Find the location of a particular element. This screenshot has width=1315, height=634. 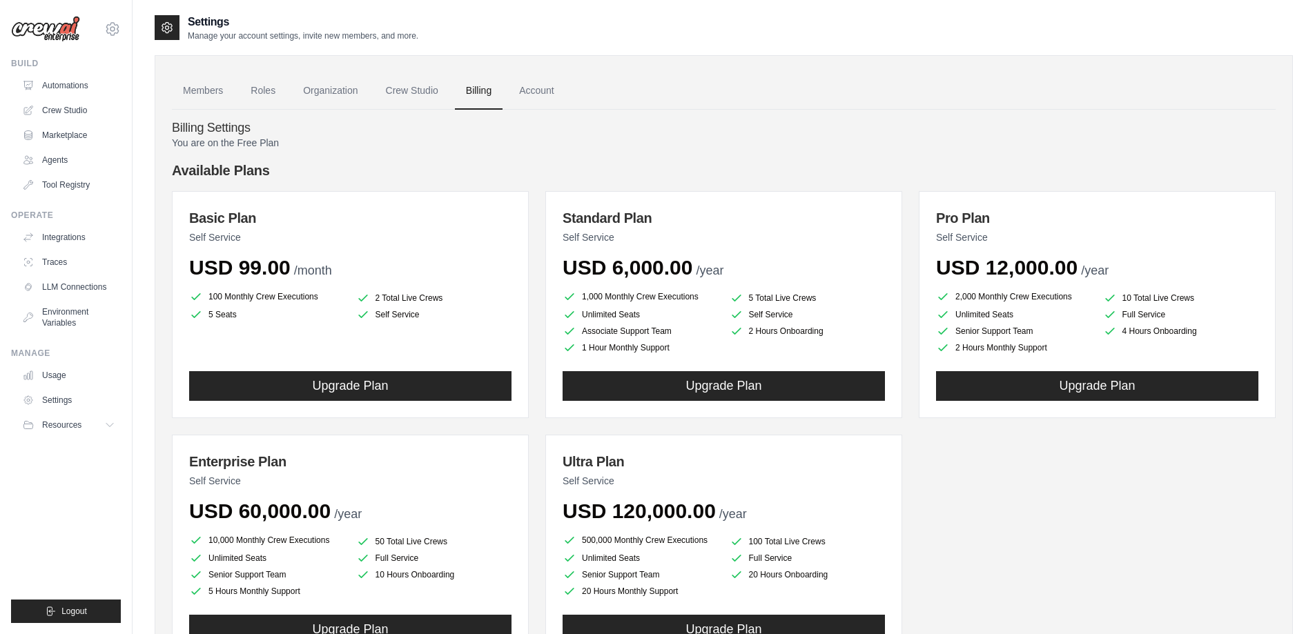

div: Operate is located at coordinates (66, 215).